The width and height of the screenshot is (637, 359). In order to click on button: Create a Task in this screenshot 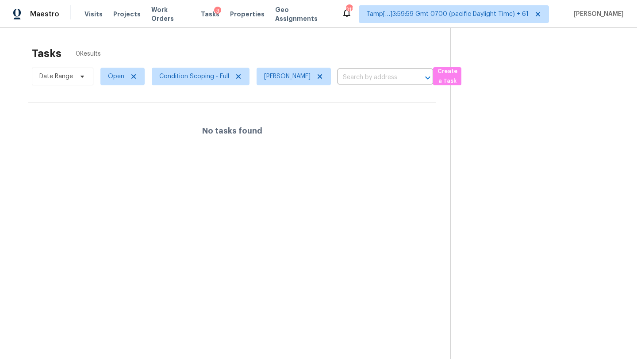, I will do `click(447, 76)`.